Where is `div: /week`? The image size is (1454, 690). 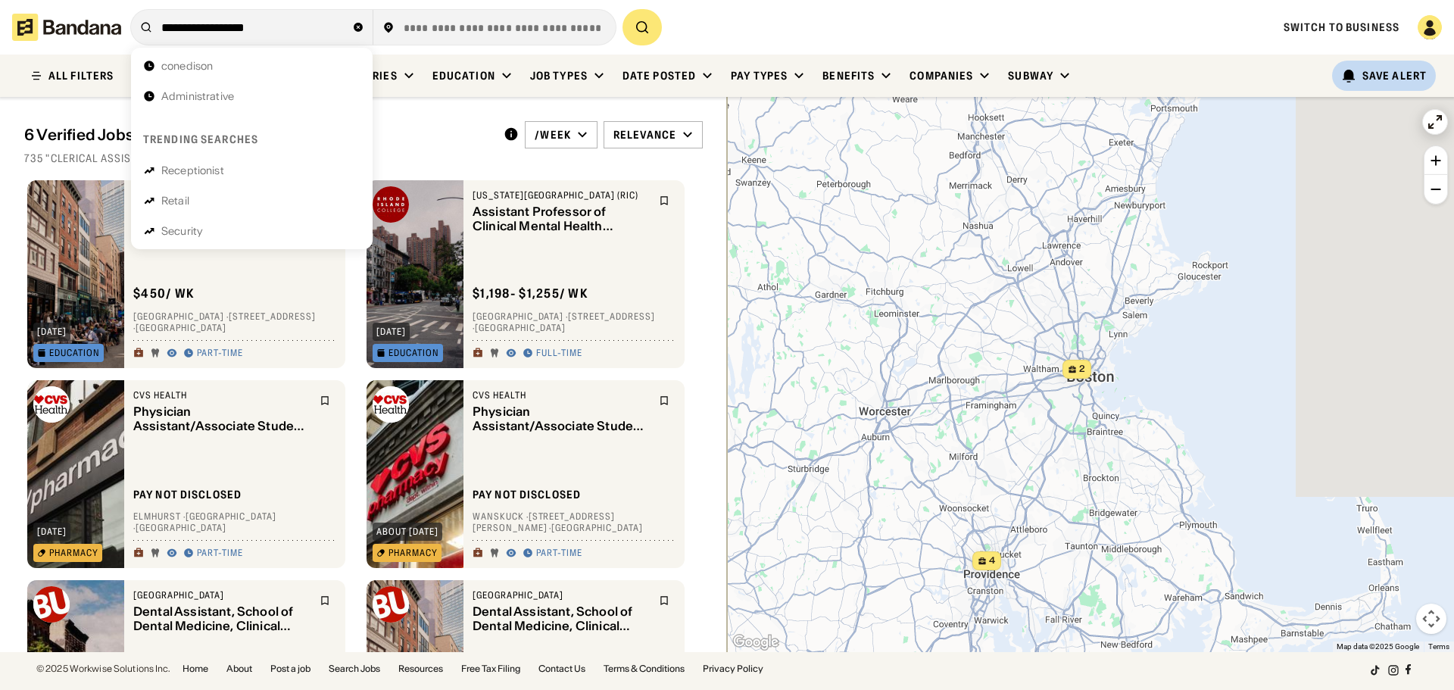 div: /week is located at coordinates (553, 135).